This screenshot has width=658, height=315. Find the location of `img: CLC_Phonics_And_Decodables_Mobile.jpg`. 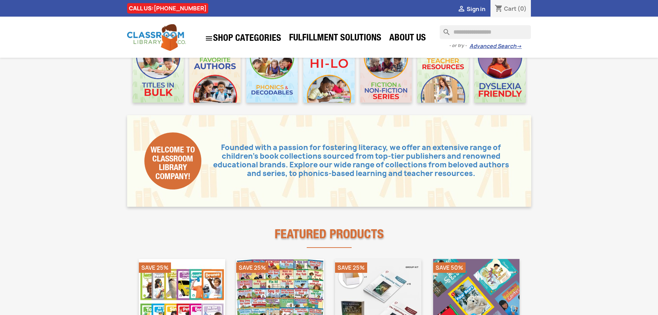

img: CLC_Phonics_And_Decodables_Mobile.jpg is located at coordinates (272, 77).